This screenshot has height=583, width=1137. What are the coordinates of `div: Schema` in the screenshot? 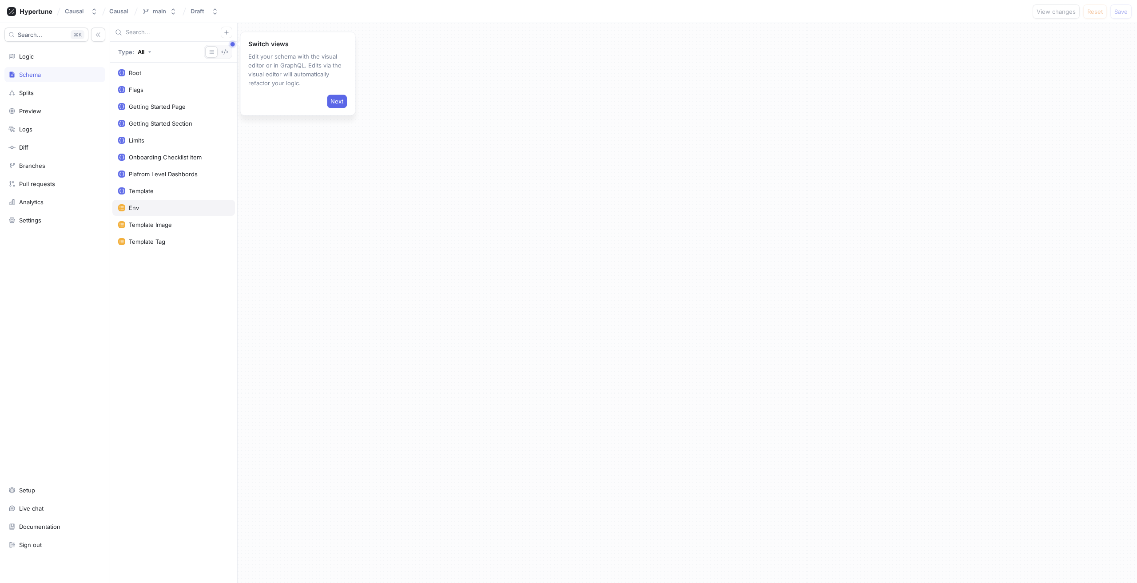 It's located at (30, 75).